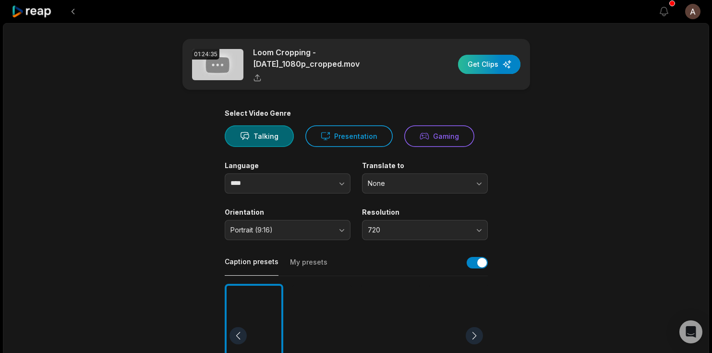 Image resolution: width=712 pixels, height=353 pixels. What do you see at coordinates (425, 230) in the screenshot?
I see `button: 720` at bounding box center [425, 230].